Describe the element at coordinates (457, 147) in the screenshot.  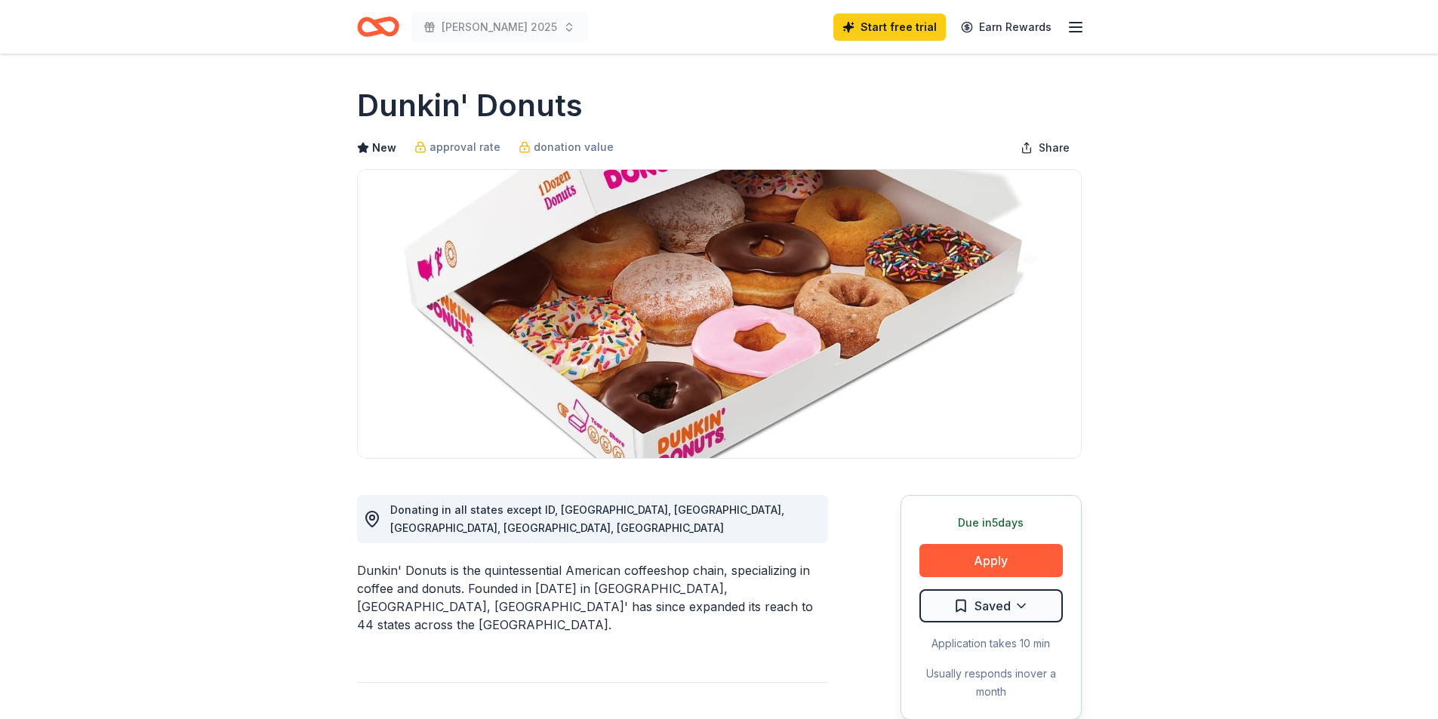
I see `a: approval rate` at that location.